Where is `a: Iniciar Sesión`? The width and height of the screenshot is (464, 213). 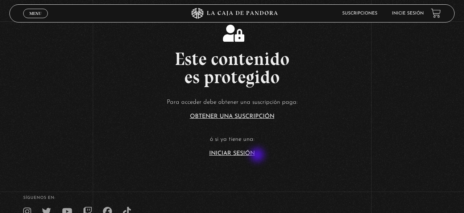
a: Iniciar Sesión is located at coordinates (232, 153).